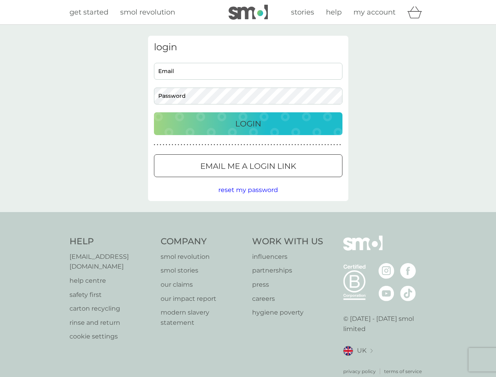  What do you see at coordinates (111, 295) in the screenshot?
I see `p: safety first` at bounding box center [111, 295].